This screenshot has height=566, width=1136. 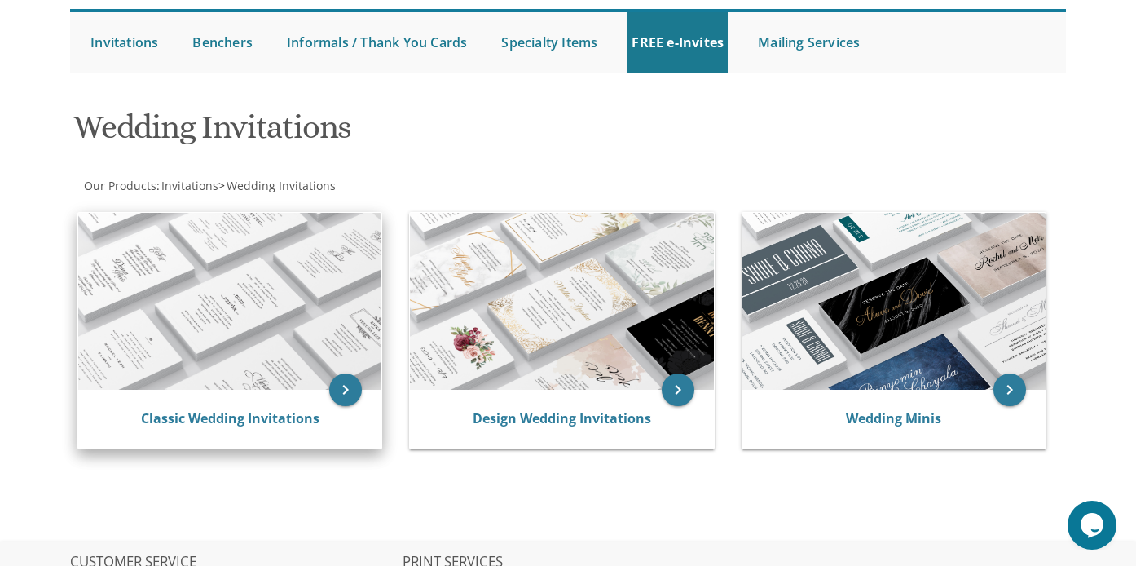 I want to click on img: Wedding Minis, so click(x=894, y=301).